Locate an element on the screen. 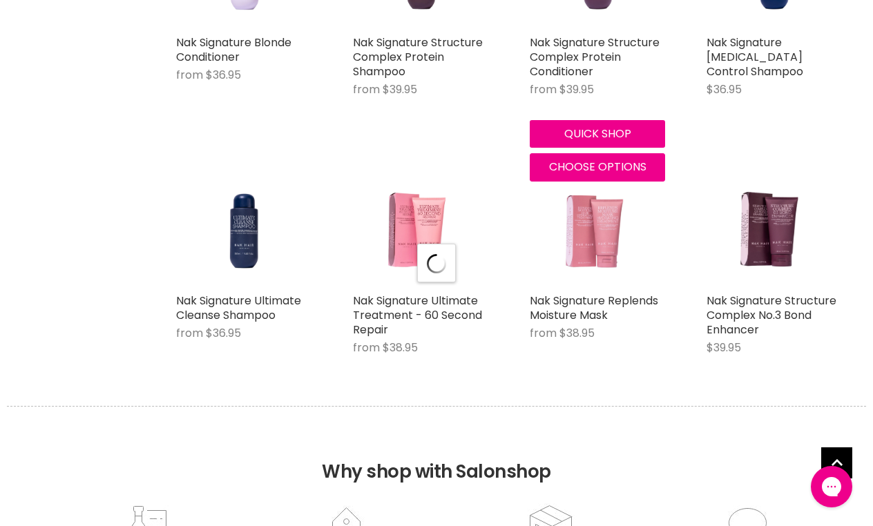  a: Nak Signature Structure Complex Protein Shampoo is located at coordinates (418, 57).